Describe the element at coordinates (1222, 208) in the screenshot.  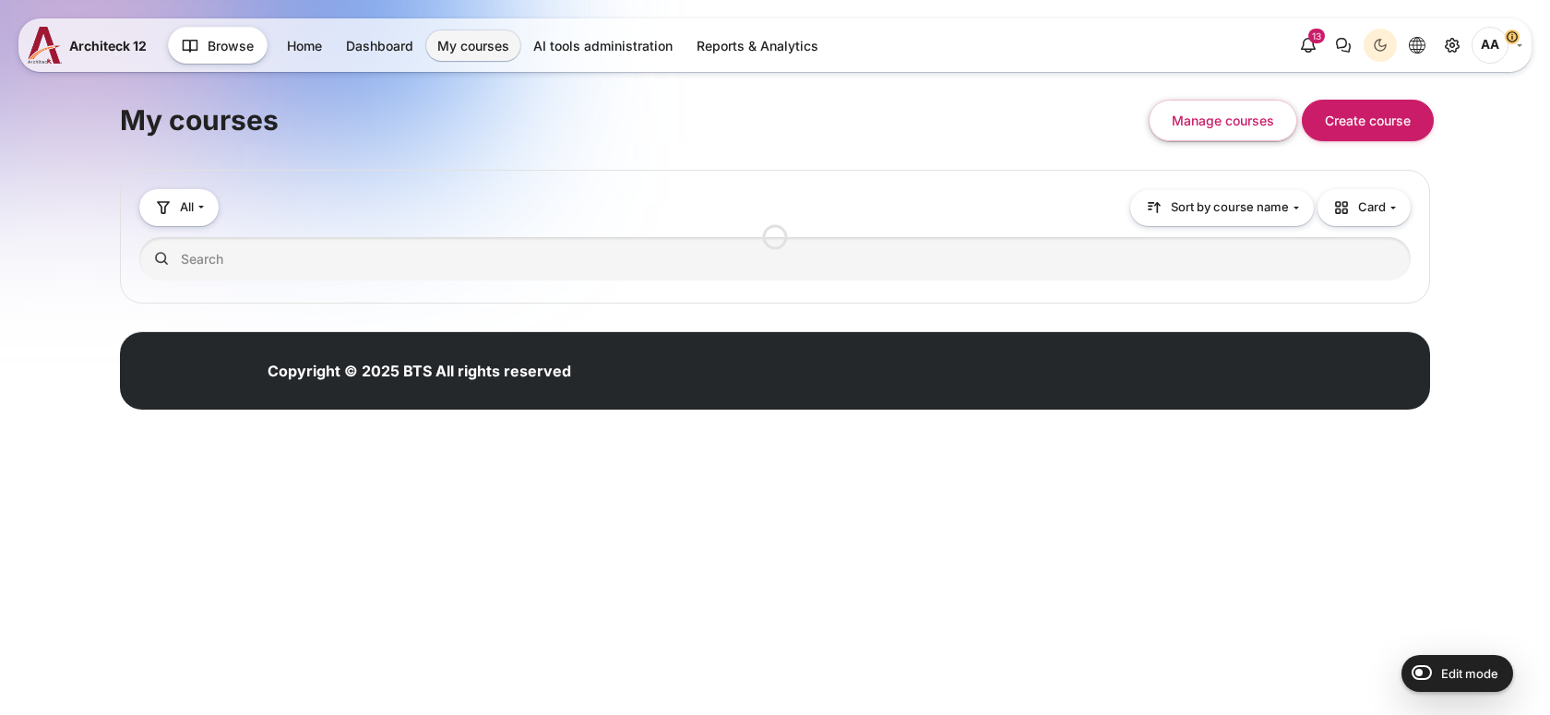
I see `button: Sorting drop-down menu` at that location.